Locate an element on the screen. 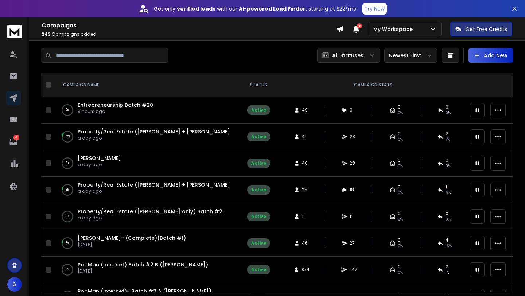 This screenshot has height=296, width=525. span: 0 % is located at coordinates (448, 166).